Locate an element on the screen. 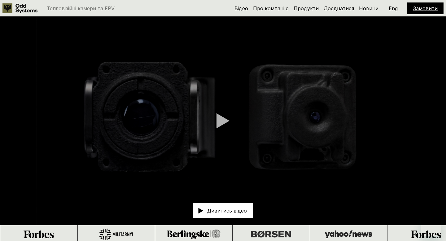 The height and width of the screenshot is (241, 446). p: Тепловізійні камери та FPV is located at coordinates (81, 8).